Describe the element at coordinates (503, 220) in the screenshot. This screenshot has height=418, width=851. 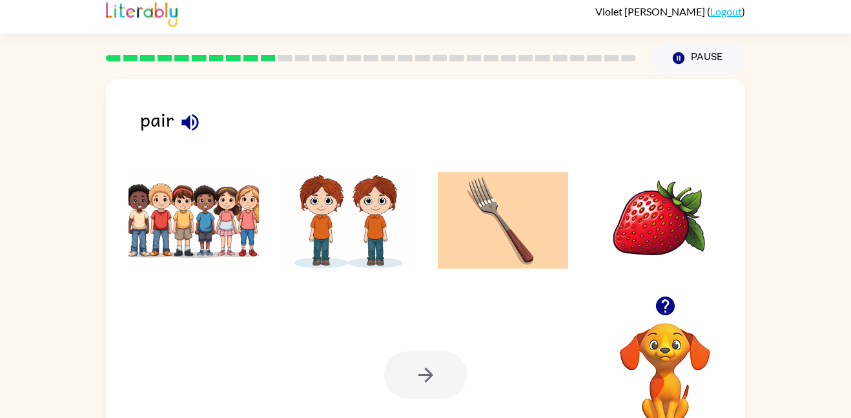
I see `img: Answer choice 3` at that location.